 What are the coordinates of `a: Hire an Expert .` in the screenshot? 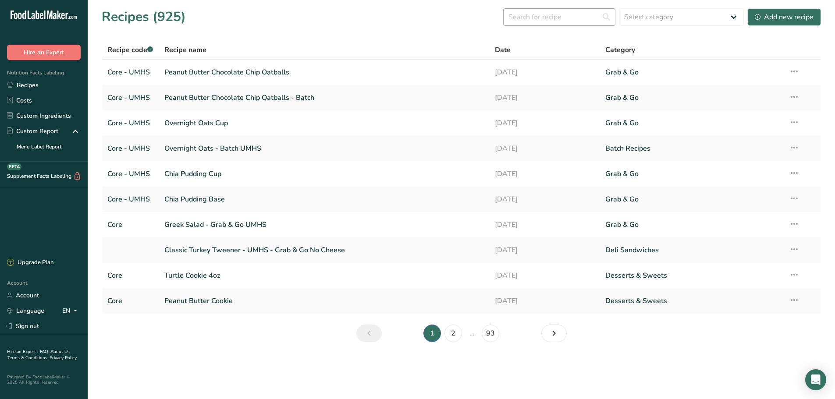 It's located at (22, 352).